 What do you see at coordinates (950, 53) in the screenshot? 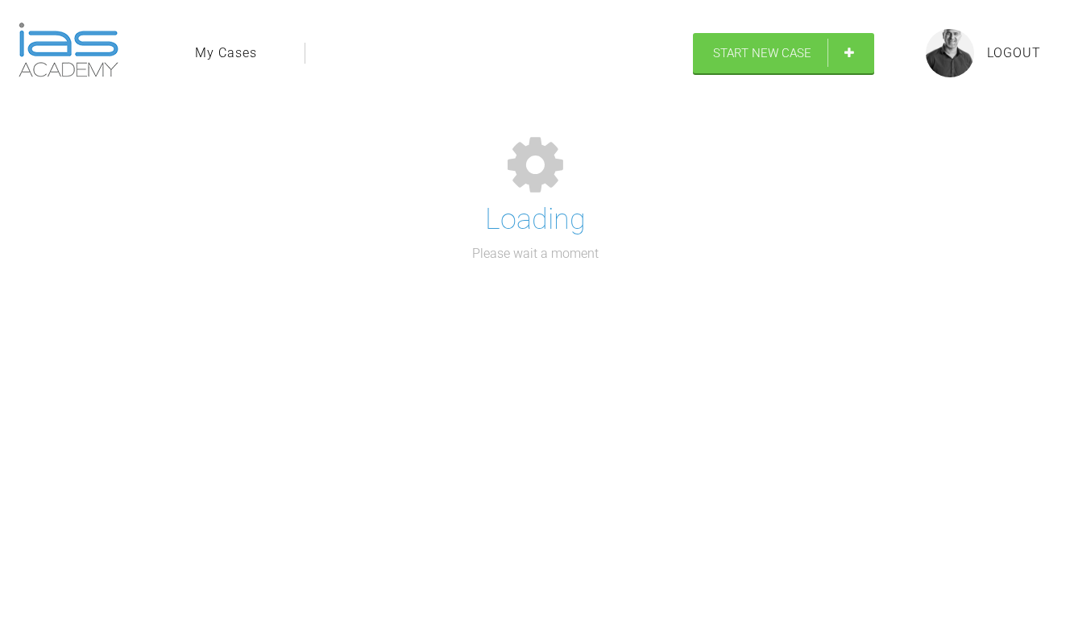
I see `img: profile.png` at bounding box center [950, 53].